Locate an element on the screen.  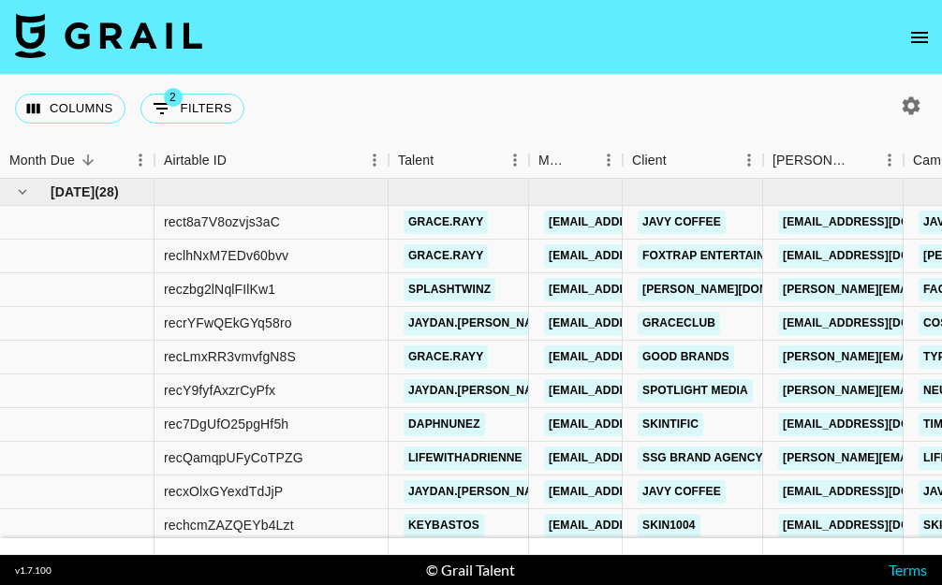
div: recY9fyfAxzrCyPfx is located at coordinates (219, 391).